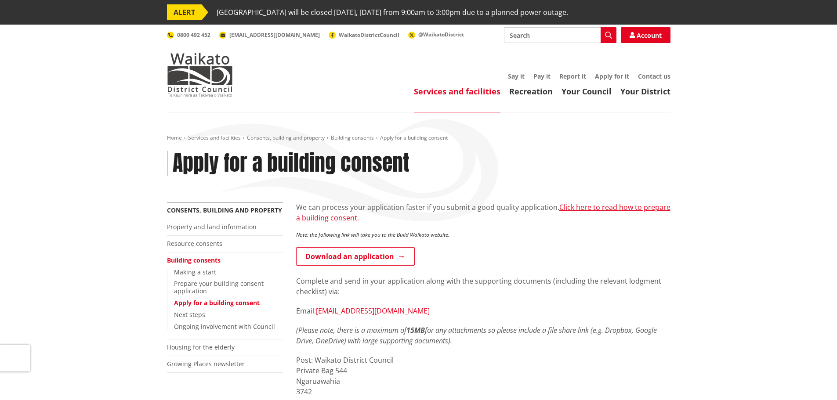  What do you see at coordinates (212, 227) in the screenshot?
I see `a: Property and land information` at bounding box center [212, 227].